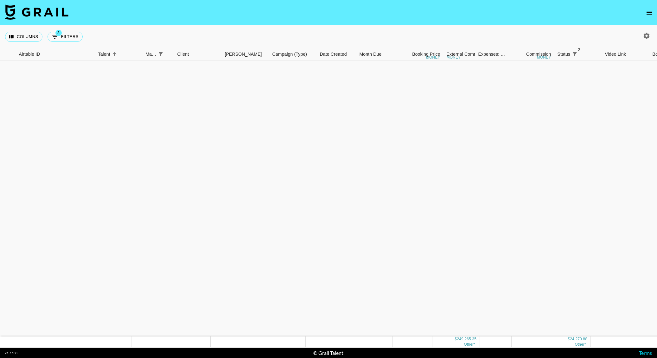 The height and width of the screenshot is (358, 657). Describe the element at coordinates (59, 33) in the screenshot. I see `span: 3` at that location.